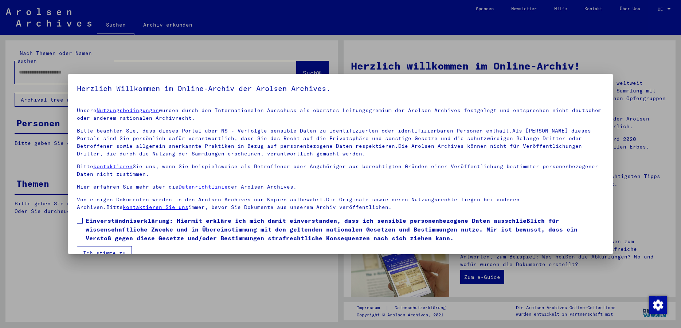 Image resolution: width=681 pixels, height=328 pixels. Describe the element at coordinates (341, 89) in the screenshot. I see `h5: Herzlich Willkommen im Online-Archiv der Arolsen Archives.` at that location.